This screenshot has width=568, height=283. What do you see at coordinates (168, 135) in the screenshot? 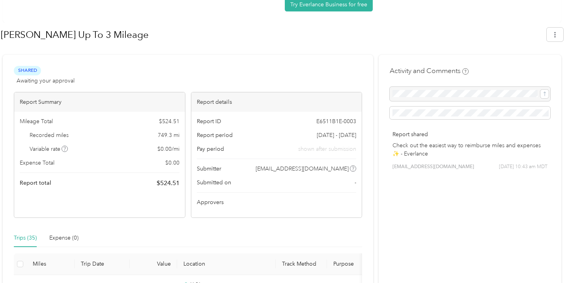
I see `span: 749.3 mi` at bounding box center [168, 135].